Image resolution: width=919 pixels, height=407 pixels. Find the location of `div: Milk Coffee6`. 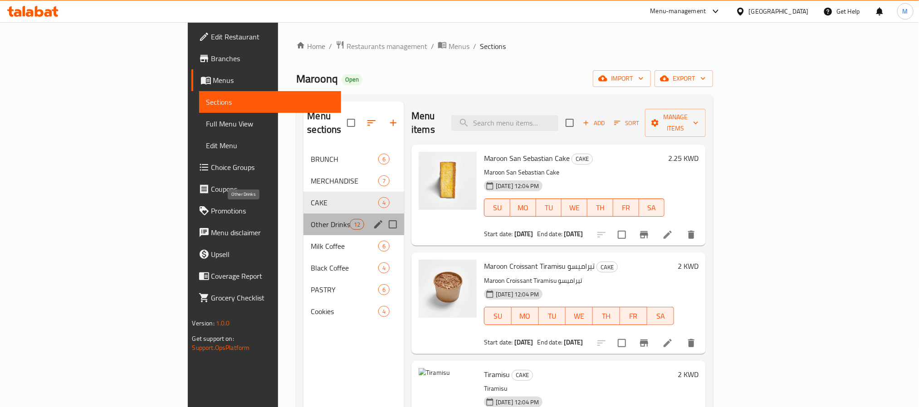

div: Milk Coffee6 is located at coordinates (354, 246).